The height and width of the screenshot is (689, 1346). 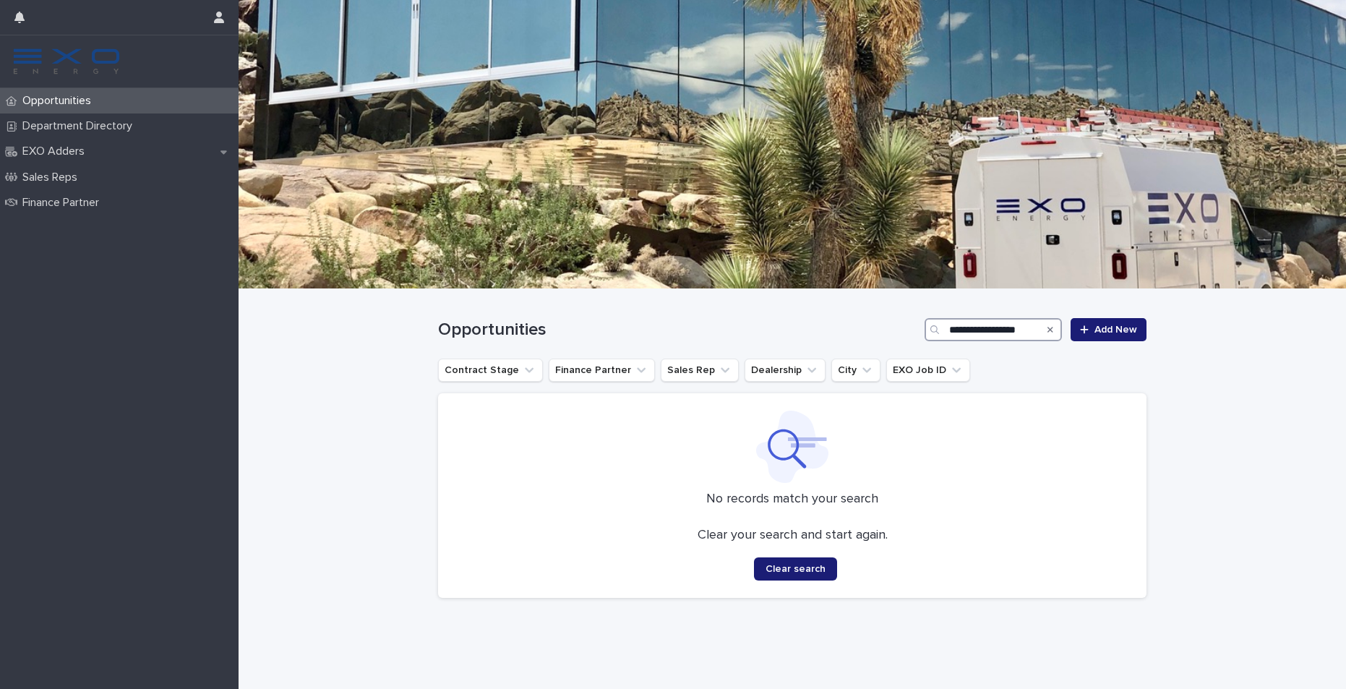 I want to click on img: FKS5r6ZBThi8E5hshIGi, so click(x=67, y=61).